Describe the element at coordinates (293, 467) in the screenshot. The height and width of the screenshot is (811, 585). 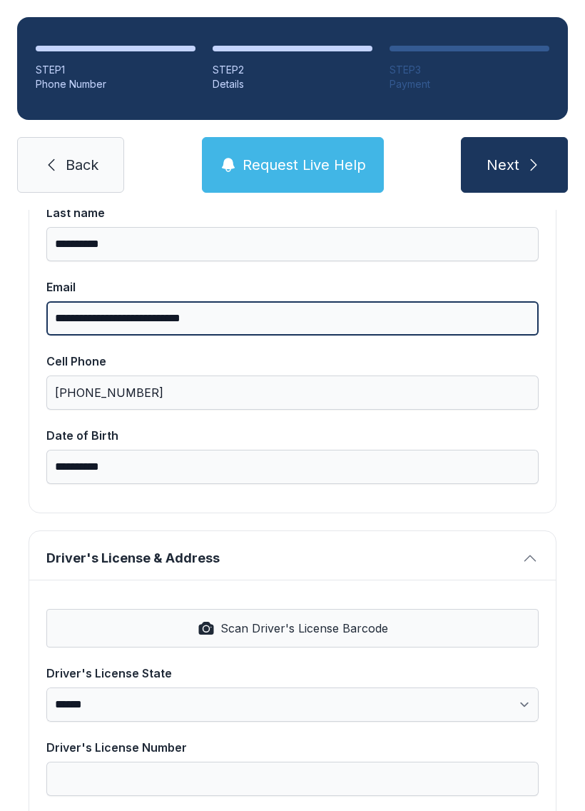
I see `input: Date of Birth` at that location.